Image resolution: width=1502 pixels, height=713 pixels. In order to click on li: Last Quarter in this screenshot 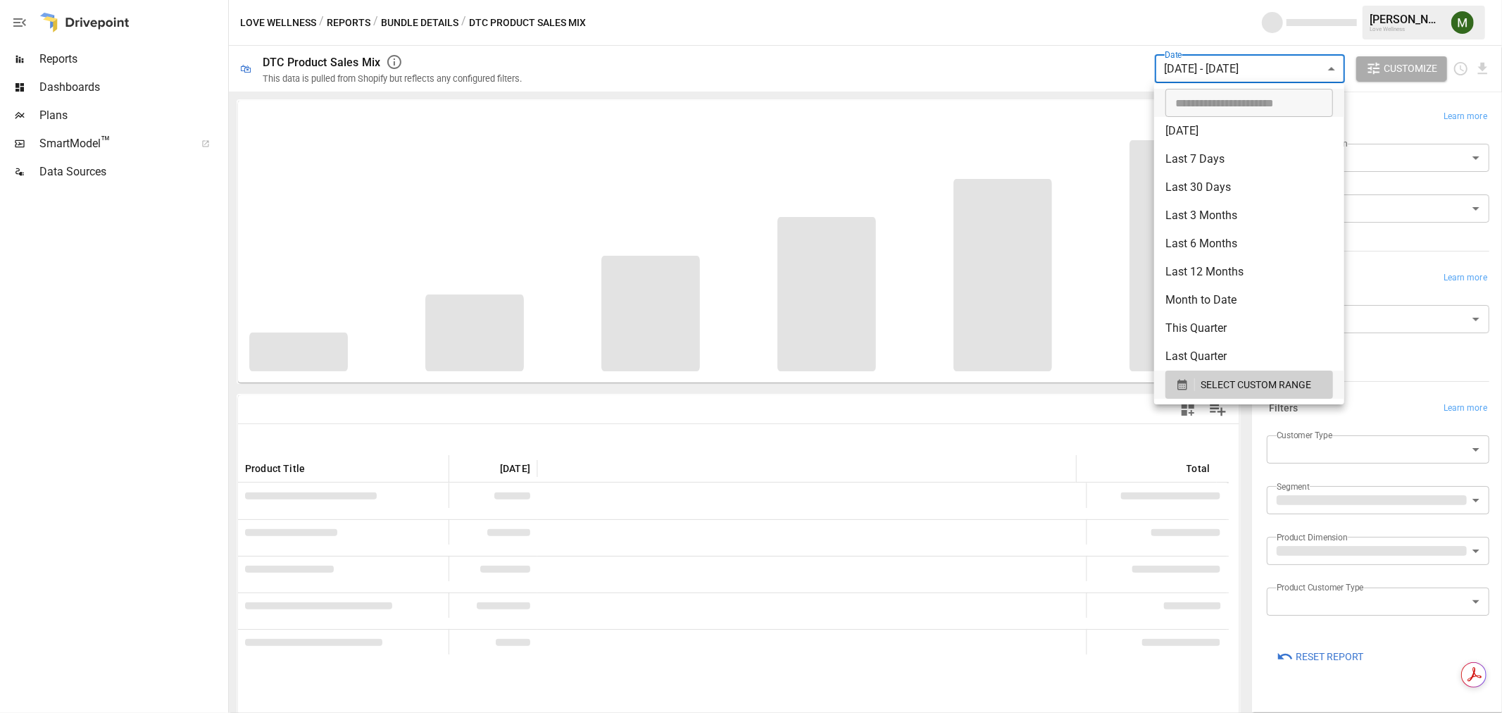, I will do `click(1249, 356)`.